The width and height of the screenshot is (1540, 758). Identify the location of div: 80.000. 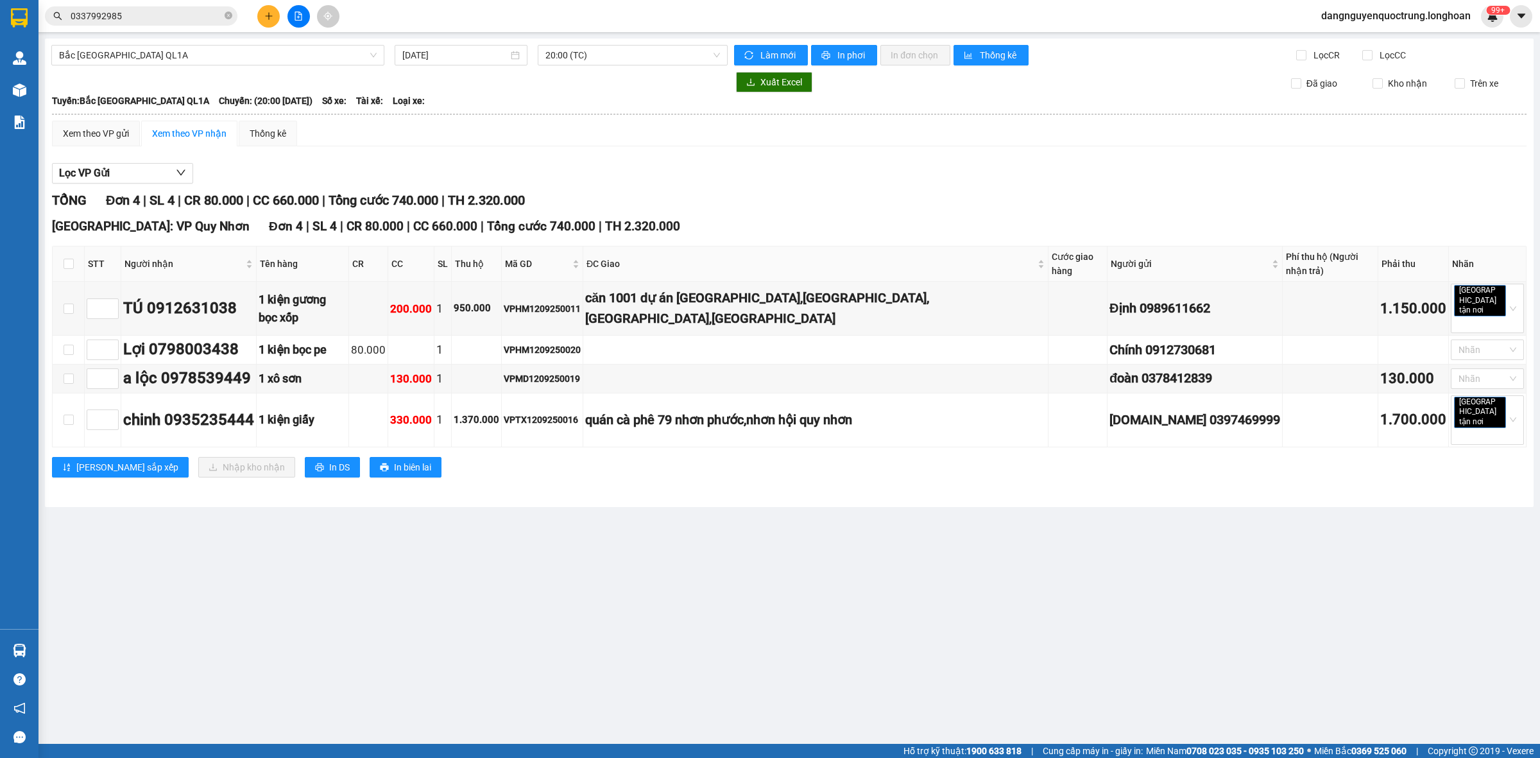
(368, 350).